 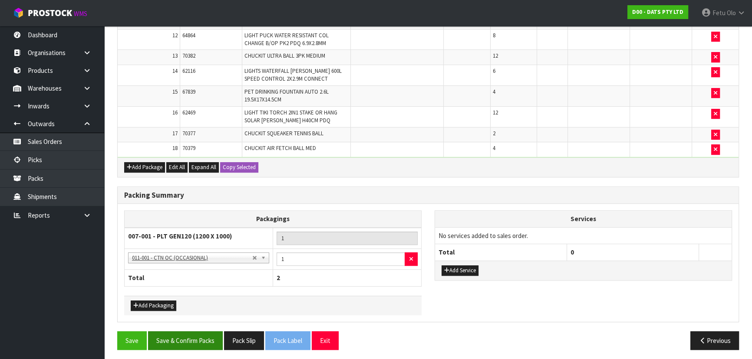 I want to click on th: Services, so click(x=583, y=219).